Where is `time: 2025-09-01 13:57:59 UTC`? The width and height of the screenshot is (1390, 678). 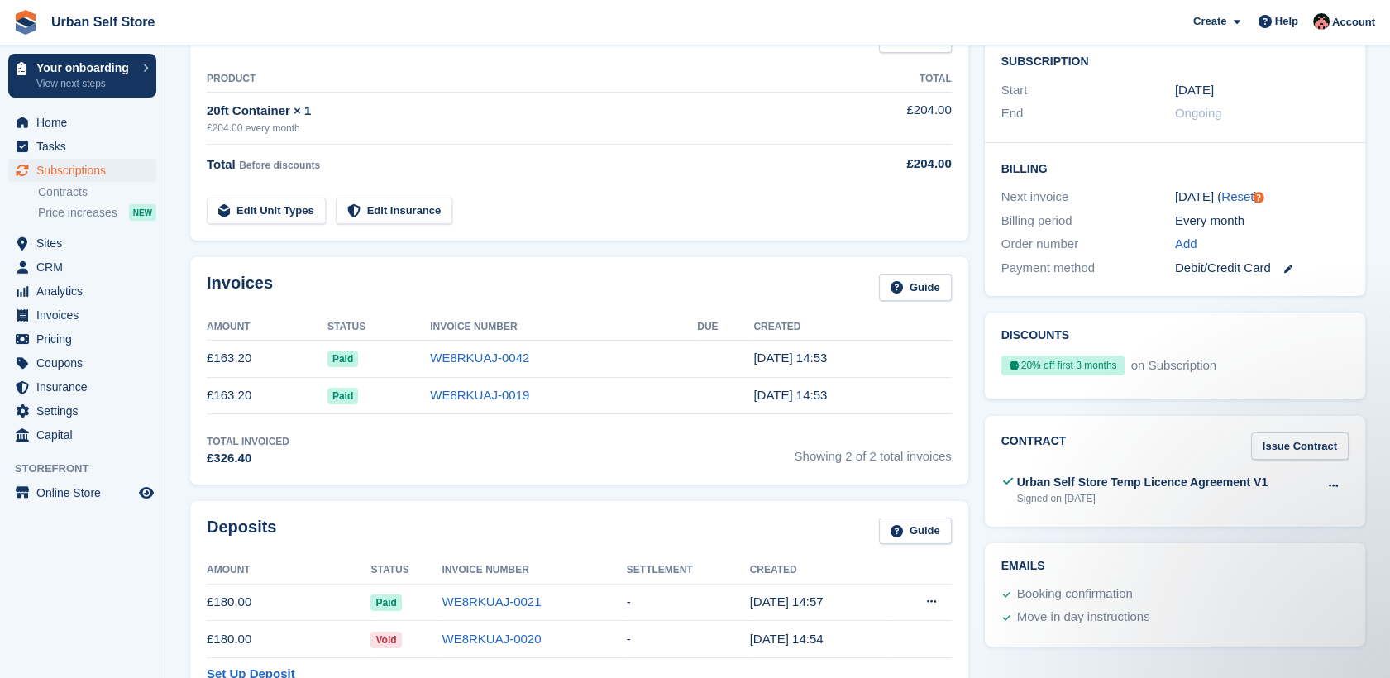
time: 2025-09-01 13:57:59 UTC is located at coordinates (786, 601).